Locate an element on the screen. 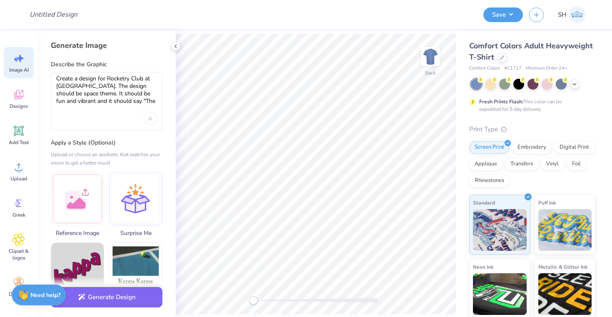 The image size is (612, 317). span: # C1717 is located at coordinates (513, 68).